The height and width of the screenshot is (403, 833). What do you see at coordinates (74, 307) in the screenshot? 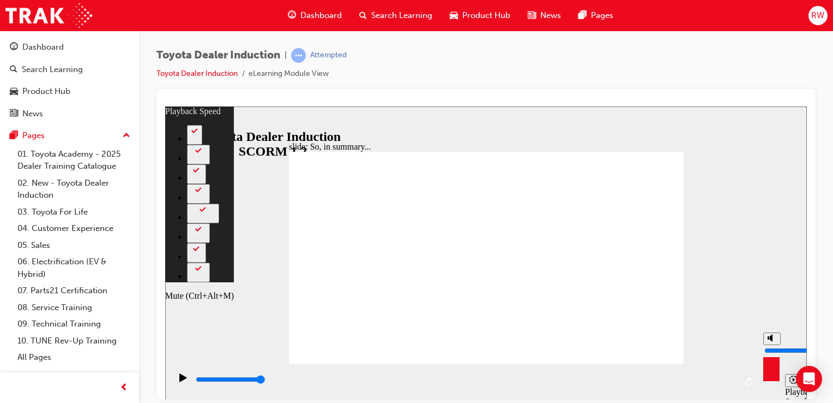
I see `a: 08. Service Training` at bounding box center [74, 307].